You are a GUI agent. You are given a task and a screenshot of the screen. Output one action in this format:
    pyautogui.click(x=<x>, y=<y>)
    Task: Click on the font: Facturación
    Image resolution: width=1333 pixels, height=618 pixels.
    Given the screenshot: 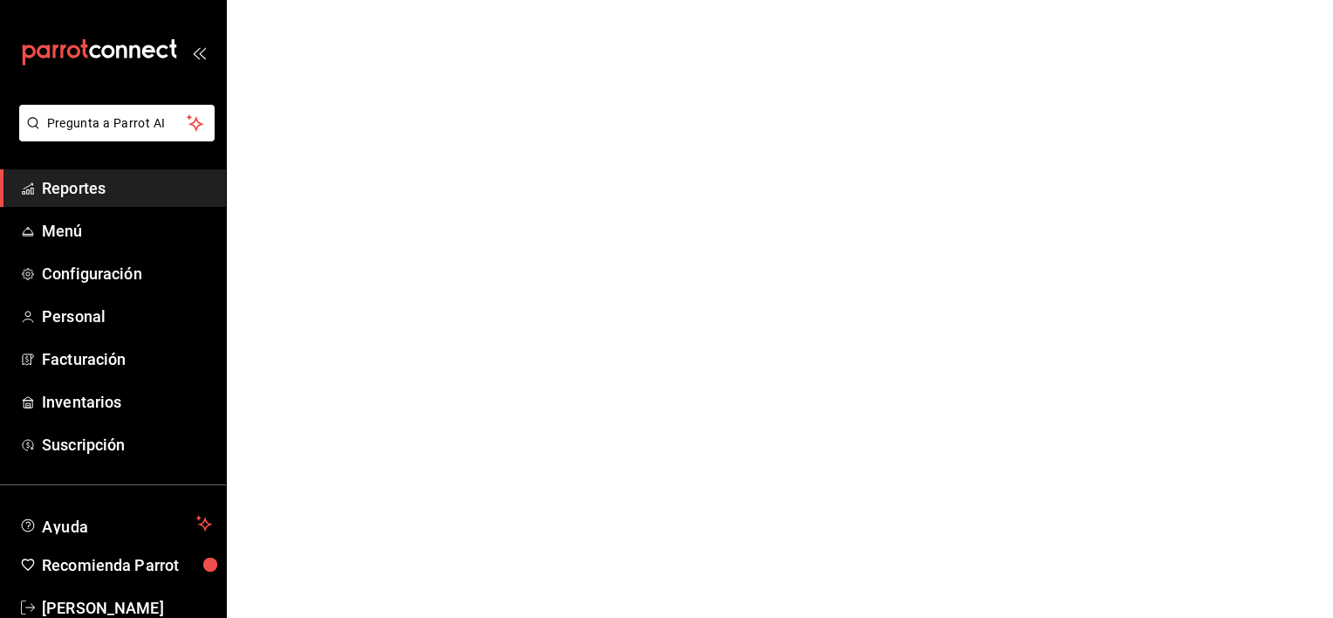 What is the action you would take?
    pyautogui.click(x=84, y=359)
    